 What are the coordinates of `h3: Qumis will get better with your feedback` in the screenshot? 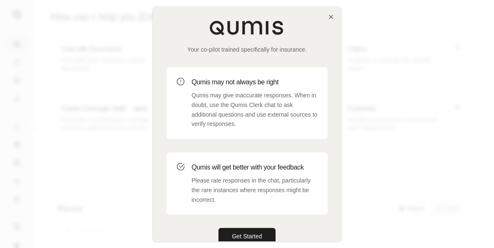 It's located at (255, 168).